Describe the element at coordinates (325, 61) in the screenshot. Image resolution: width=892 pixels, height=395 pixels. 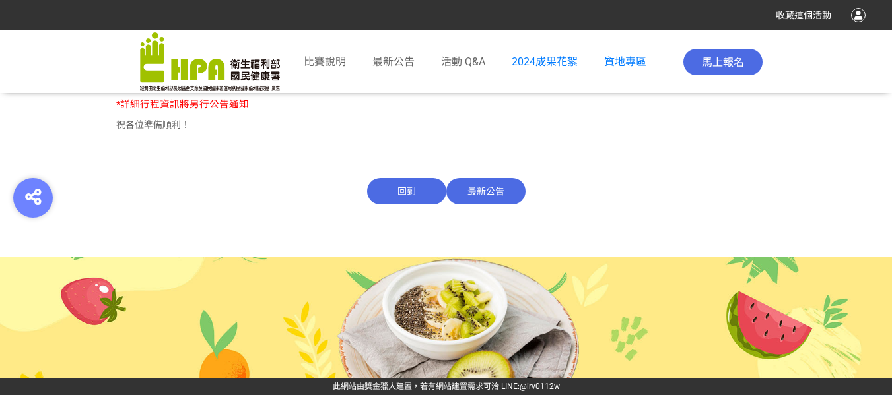
I see `span: 比賽說明` at that location.